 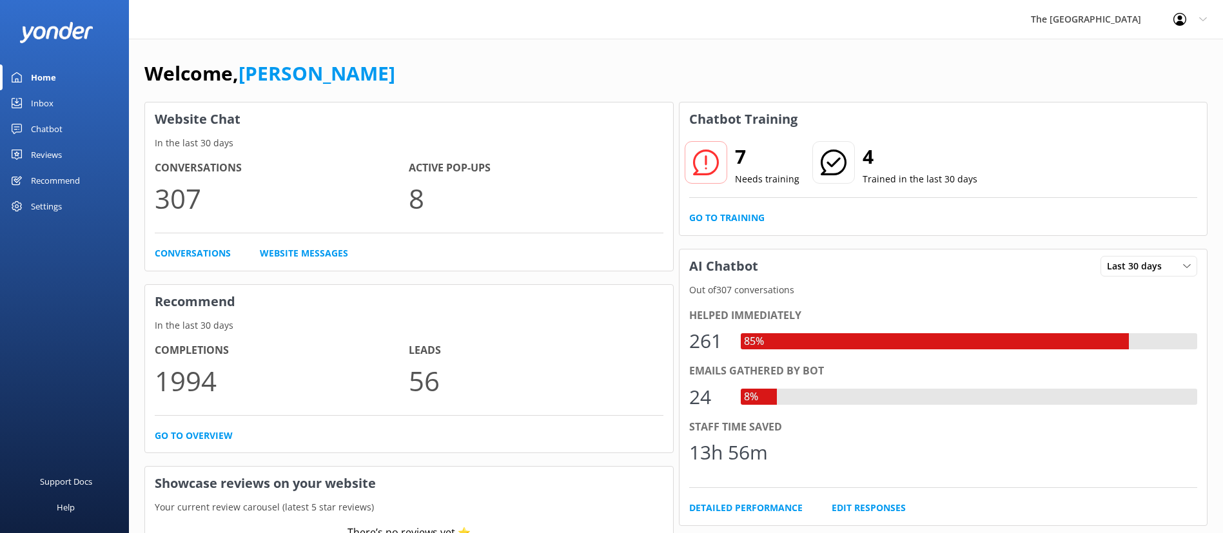 I want to click on div: Reviews, so click(x=46, y=155).